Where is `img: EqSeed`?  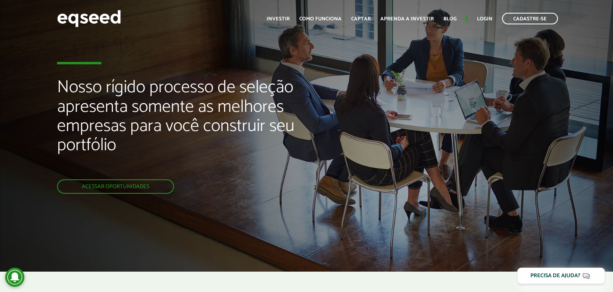 img: EqSeed is located at coordinates (89, 18).